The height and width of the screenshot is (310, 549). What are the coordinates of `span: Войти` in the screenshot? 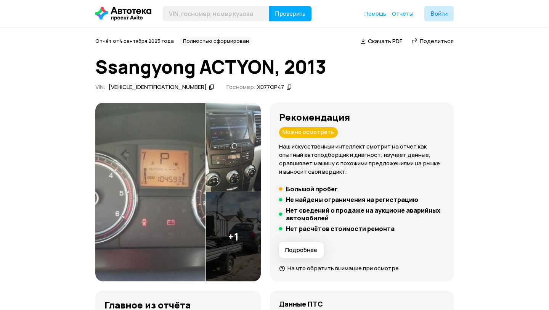 It's located at (439, 14).